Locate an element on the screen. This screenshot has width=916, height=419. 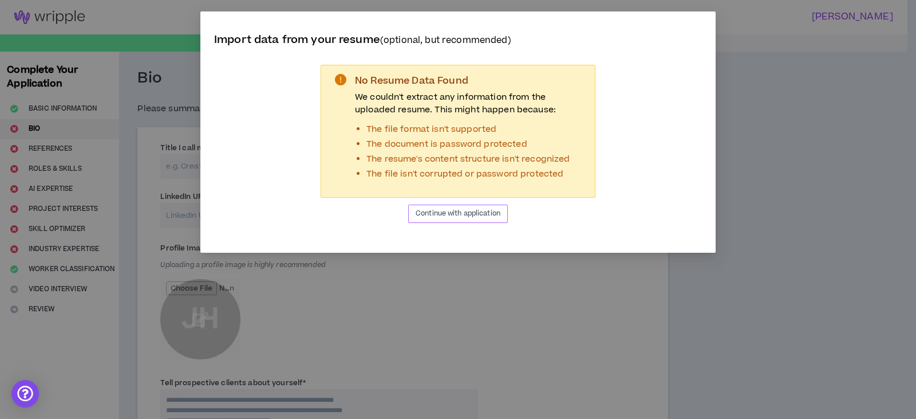
button: Continue with application is located at coordinates (458, 214).